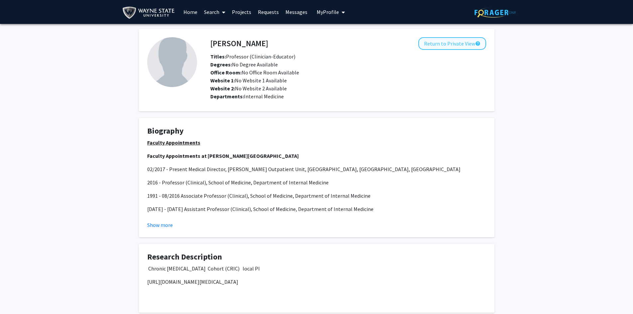 Image resolution: width=633 pixels, height=314 pixels. What do you see at coordinates (328, 12) in the screenshot?
I see `span: My Profile` at bounding box center [328, 12].